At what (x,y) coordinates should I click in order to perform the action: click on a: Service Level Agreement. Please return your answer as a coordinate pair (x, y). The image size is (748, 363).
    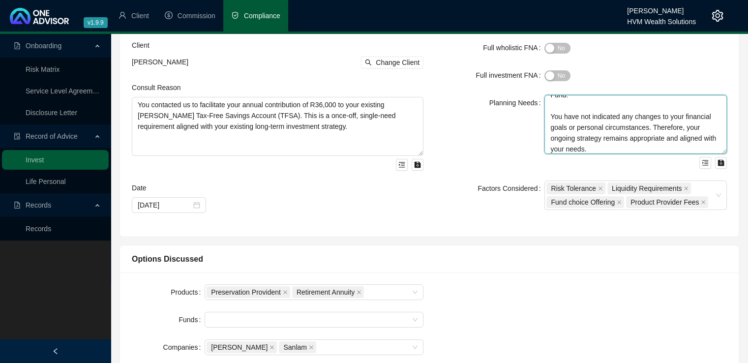
    Looking at the image, I should click on (64, 91).